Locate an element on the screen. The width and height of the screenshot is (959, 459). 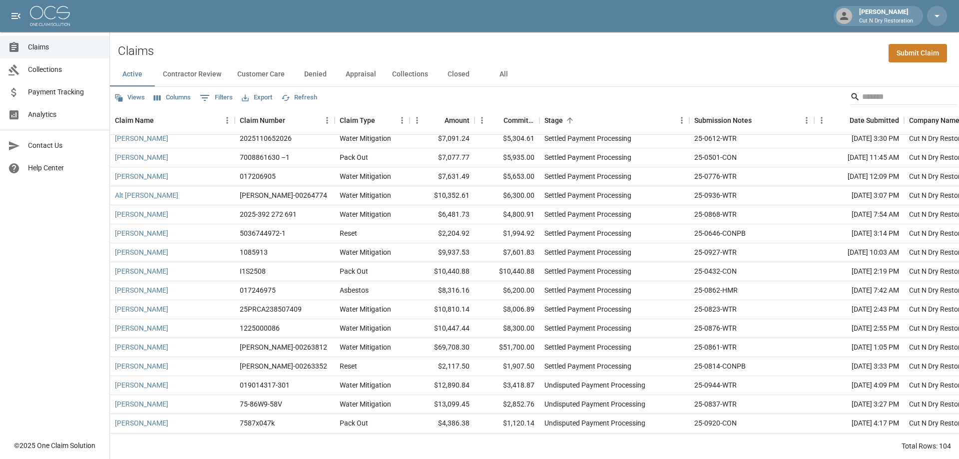
div: $4,800.91 is located at coordinates (507, 215).